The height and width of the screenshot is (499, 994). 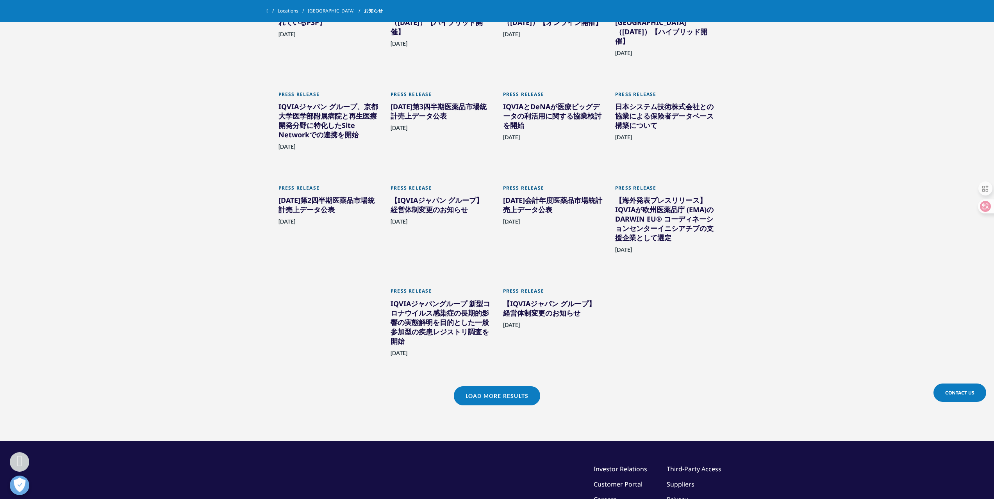 I want to click on a: Third-Party Access, so click(x=694, y=469).